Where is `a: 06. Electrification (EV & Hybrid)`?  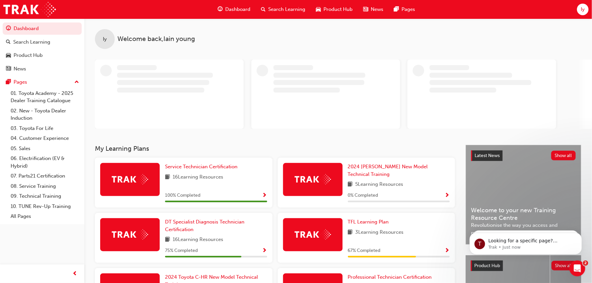 a: 06. Electrification (EV & Hybrid) is located at coordinates (45, 162).